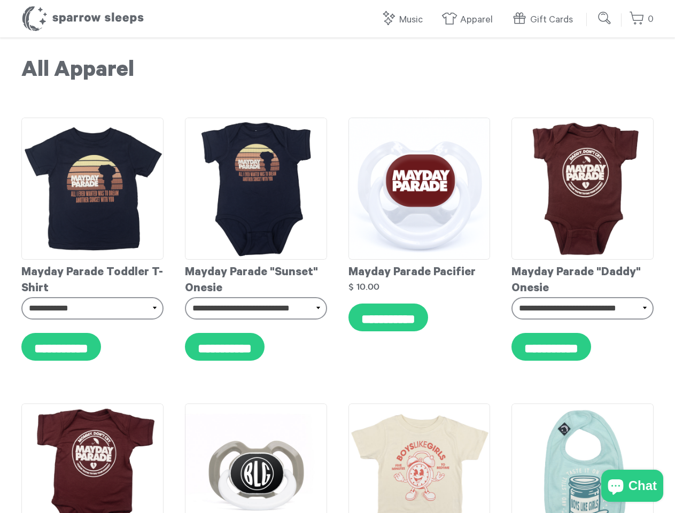 The height and width of the screenshot is (513, 675). Describe the element at coordinates (83, 19) in the screenshot. I see `h1: Sparrow Sleeps` at that location.